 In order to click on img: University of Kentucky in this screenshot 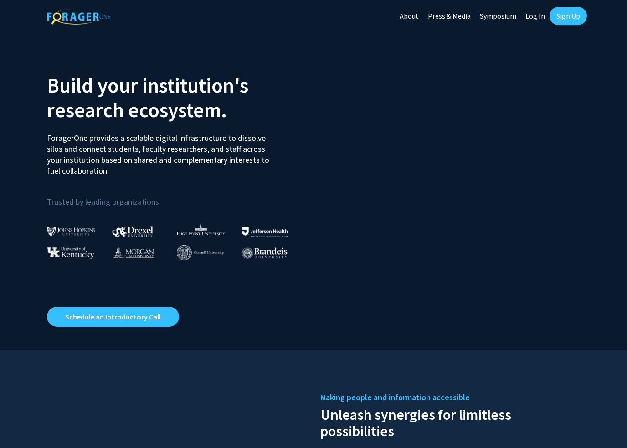, I will do `click(71, 253)`.